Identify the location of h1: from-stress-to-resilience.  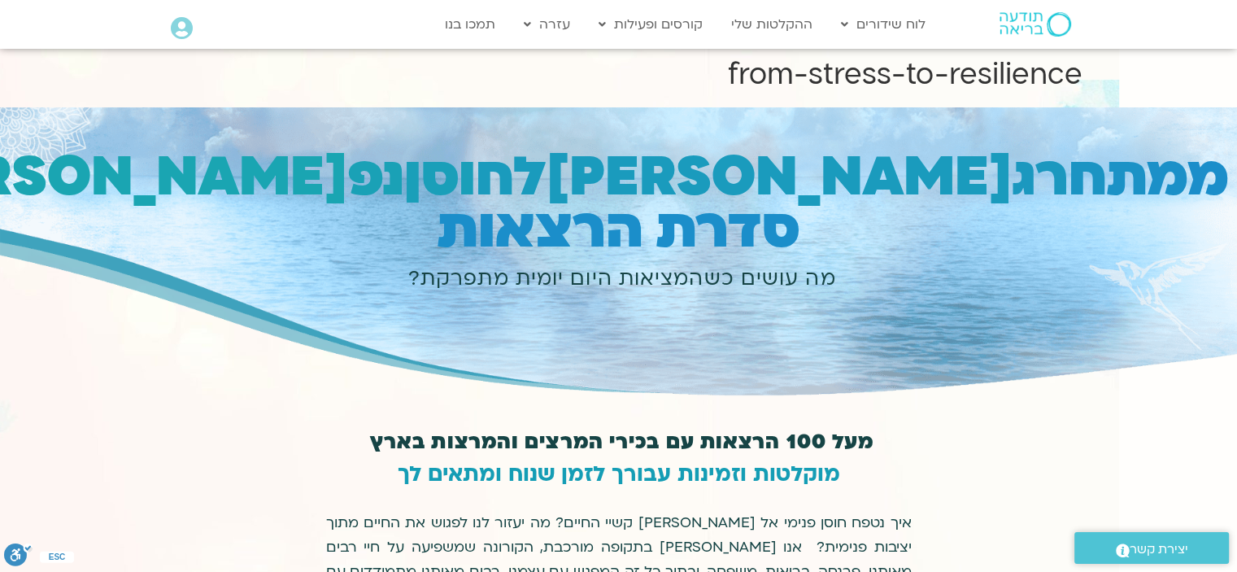
(619, 75).